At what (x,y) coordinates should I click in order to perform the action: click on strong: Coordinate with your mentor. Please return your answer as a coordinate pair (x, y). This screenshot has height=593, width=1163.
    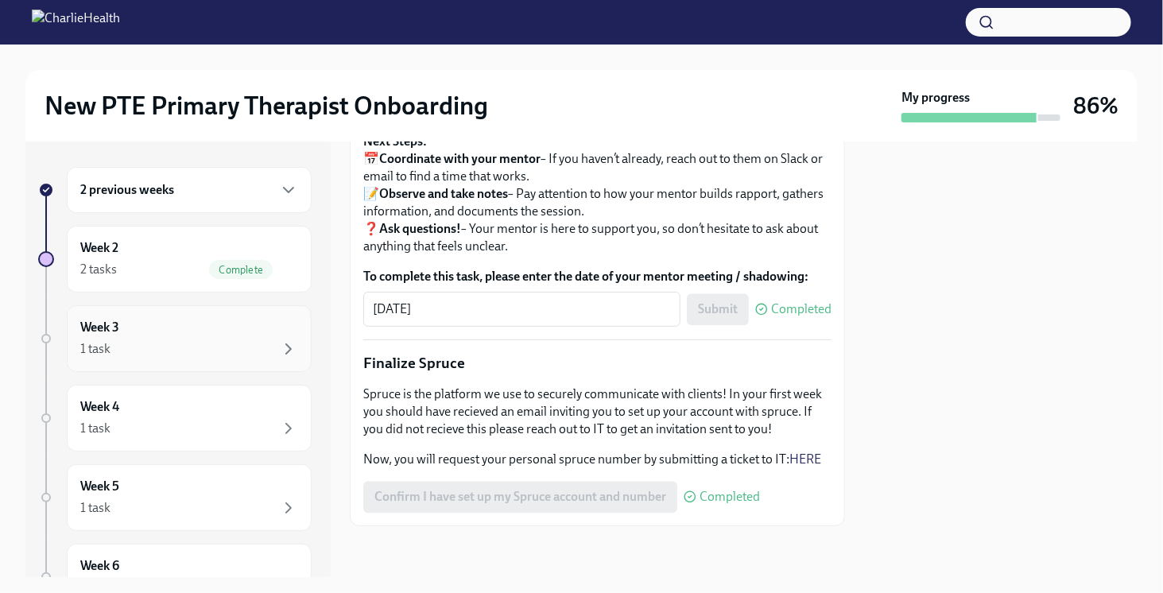
    Looking at the image, I should click on (459, 158).